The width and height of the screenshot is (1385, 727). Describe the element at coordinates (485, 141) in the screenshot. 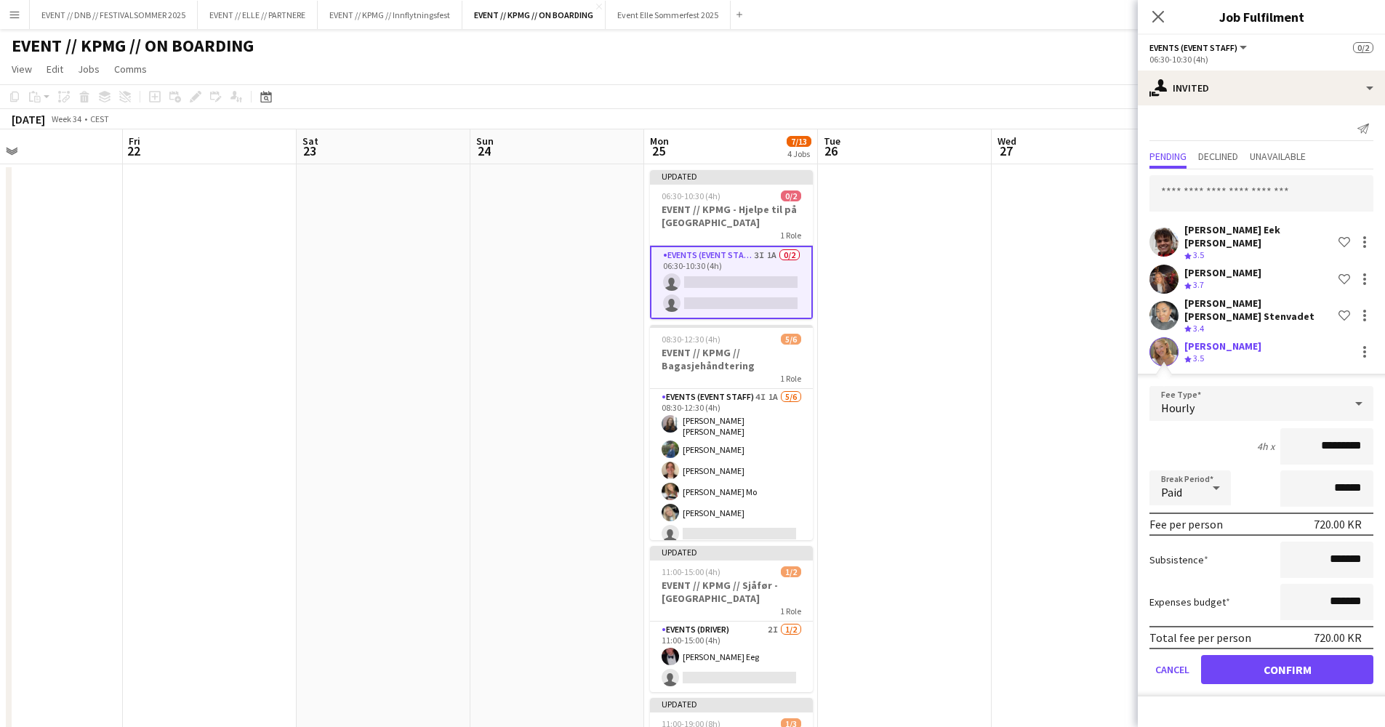

I see `span: Sun` at that location.